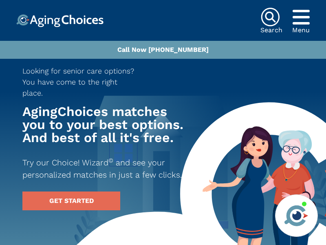  I want to click on p: Looking for senior care options? You have come to the right place., so click(81, 82).